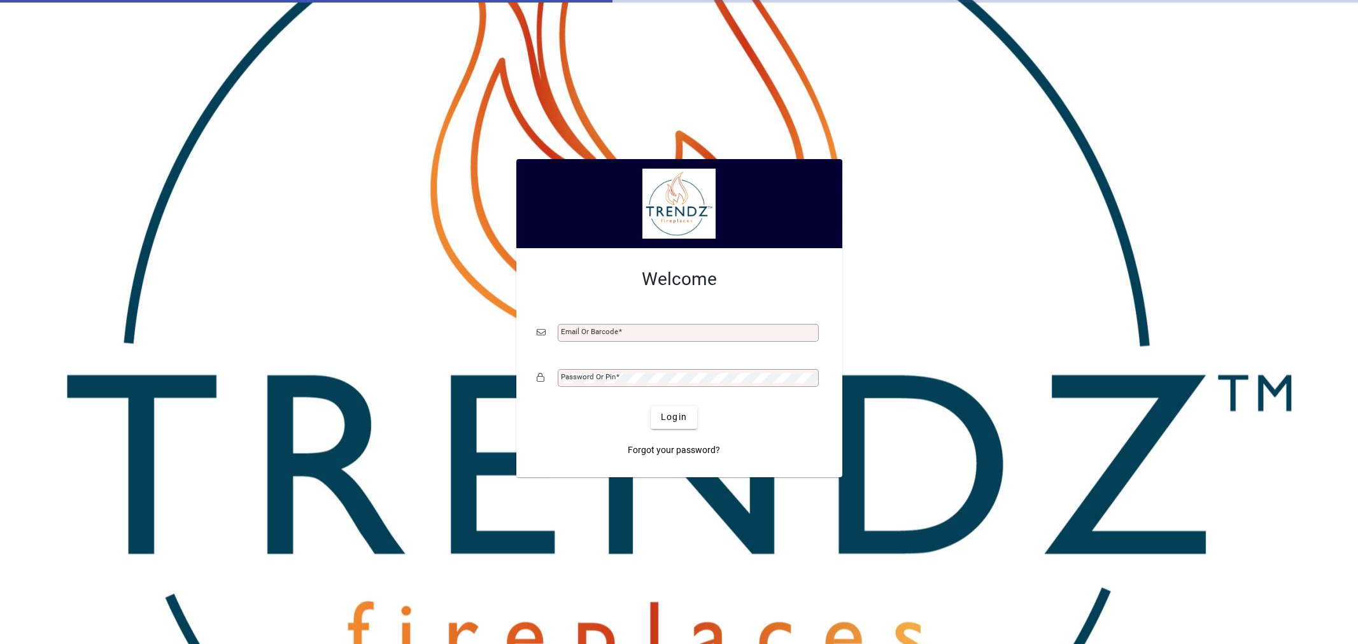 The width and height of the screenshot is (1358, 644). I want to click on mat-label: Email or Barcode, so click(589, 332).